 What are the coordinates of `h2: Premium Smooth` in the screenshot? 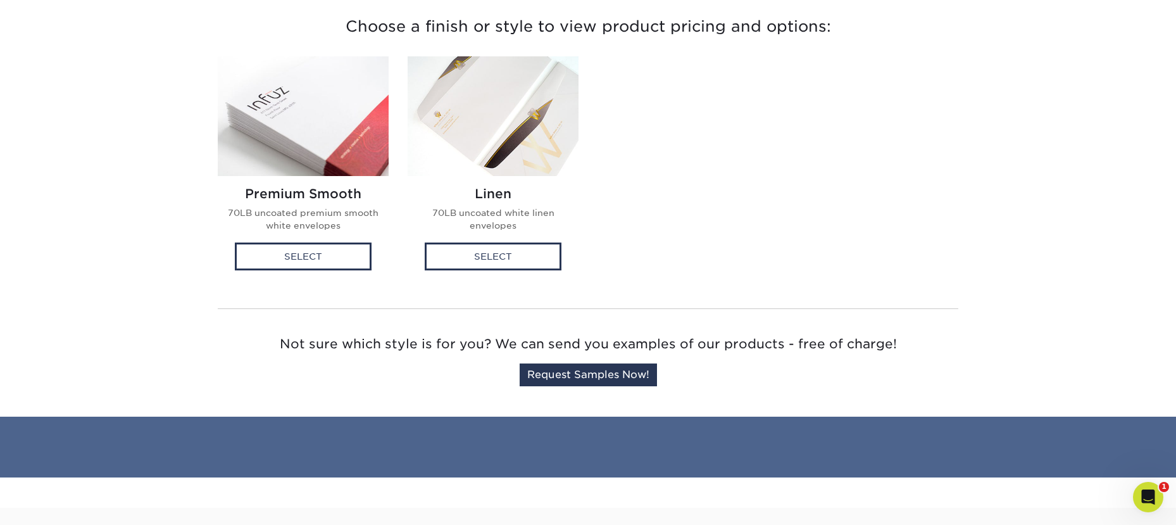 It's located at (303, 194).